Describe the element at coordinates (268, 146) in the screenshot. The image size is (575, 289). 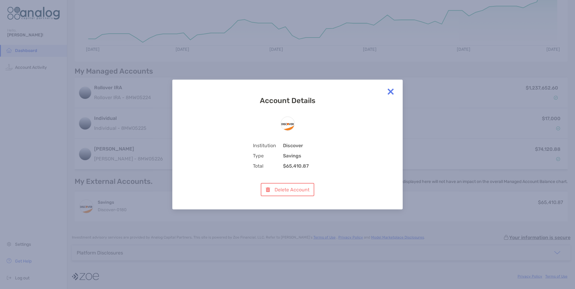
I see `span: Institution` at that location.